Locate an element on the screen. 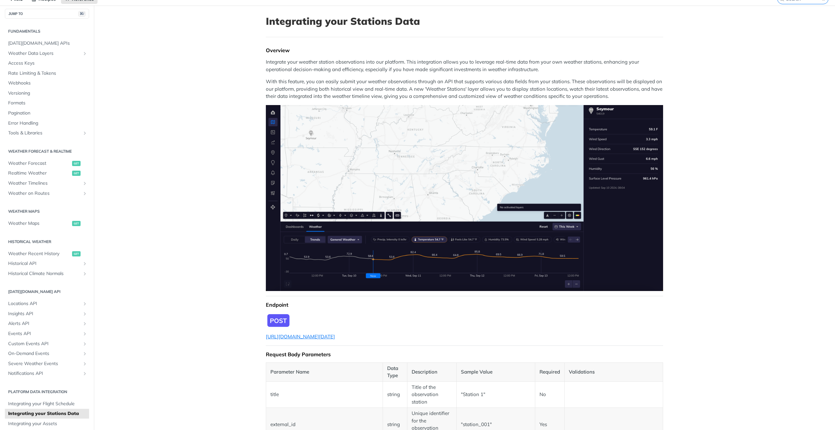  button: Show subpages for Weather on Routes is located at coordinates (85, 193).